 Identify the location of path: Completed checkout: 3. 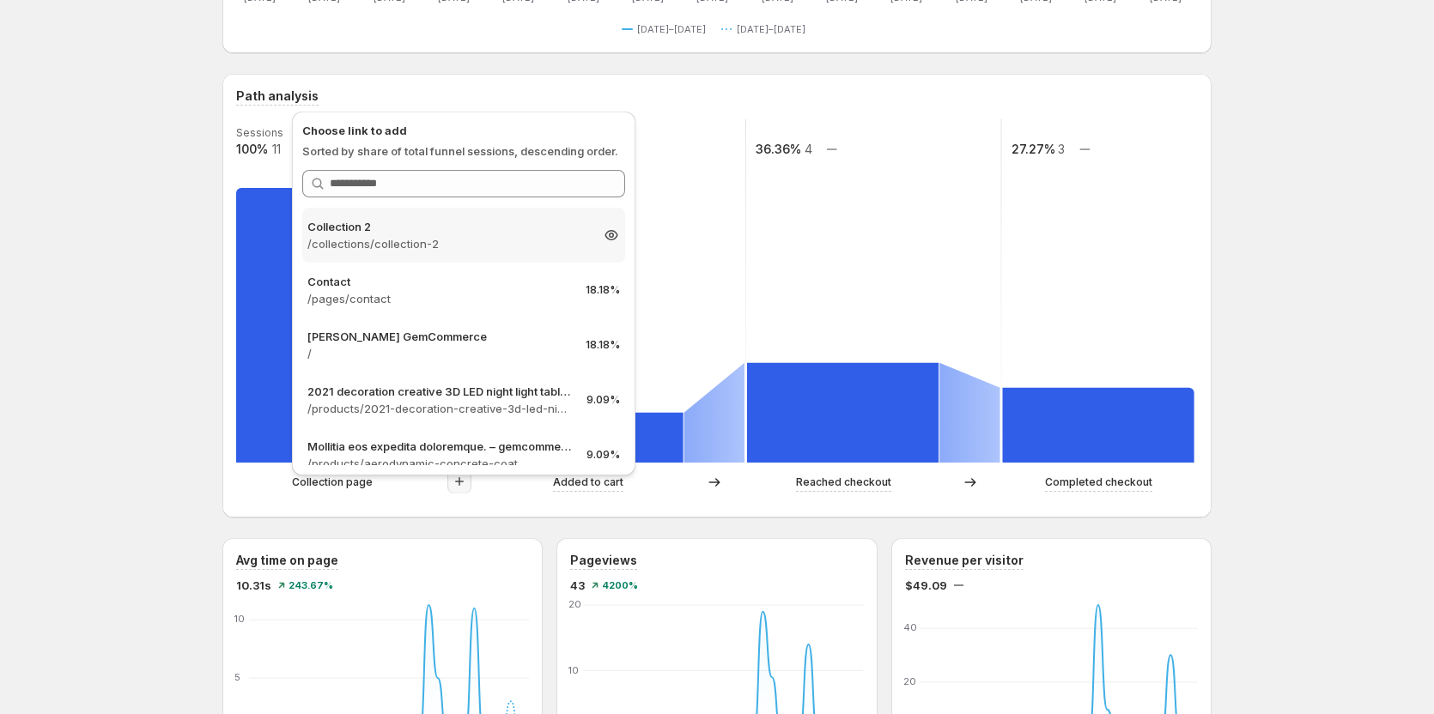
(1098, 425).